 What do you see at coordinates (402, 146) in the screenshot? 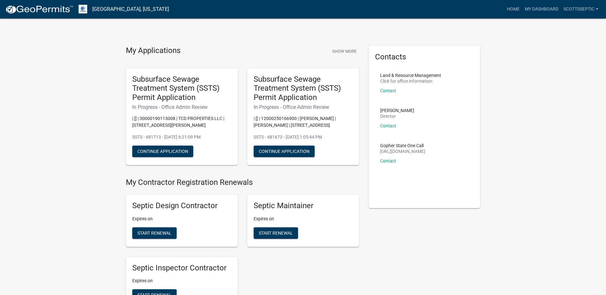
I see `p: Gopher State One Call` at bounding box center [402, 146].